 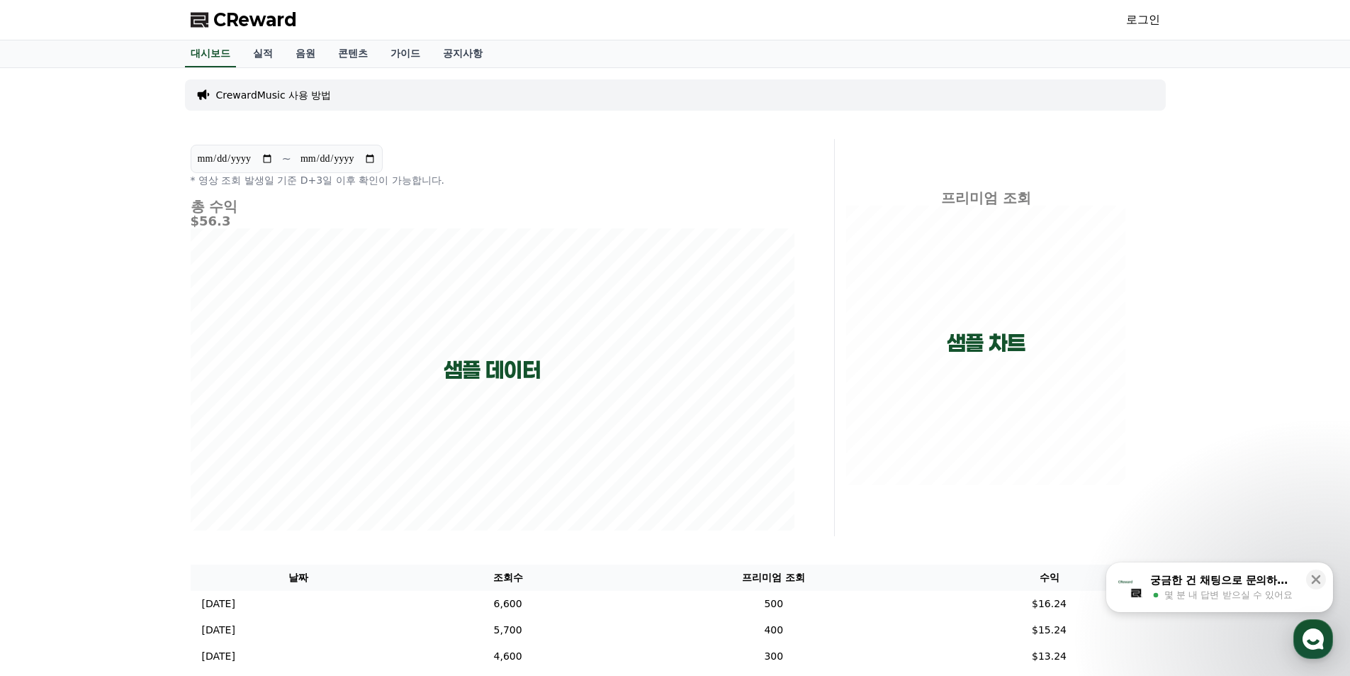 What do you see at coordinates (49, 476) in the screenshot?
I see `span: 홈` at bounding box center [49, 476].